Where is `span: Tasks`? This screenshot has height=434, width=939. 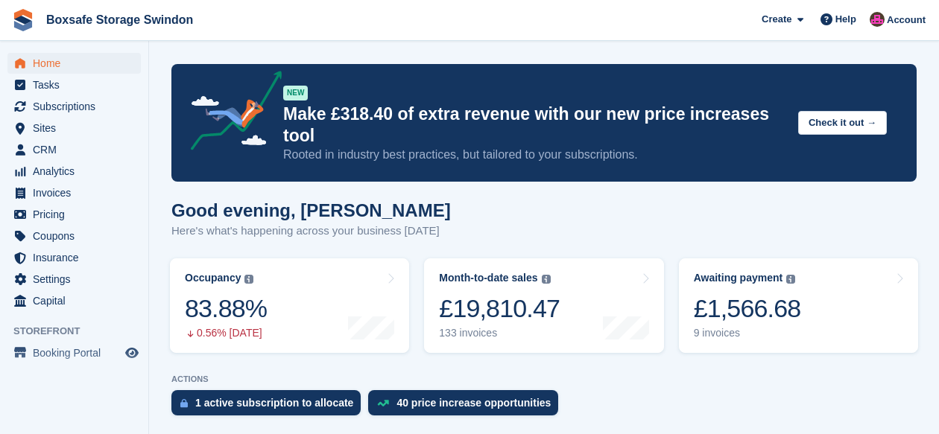 span: Tasks is located at coordinates (77, 85).